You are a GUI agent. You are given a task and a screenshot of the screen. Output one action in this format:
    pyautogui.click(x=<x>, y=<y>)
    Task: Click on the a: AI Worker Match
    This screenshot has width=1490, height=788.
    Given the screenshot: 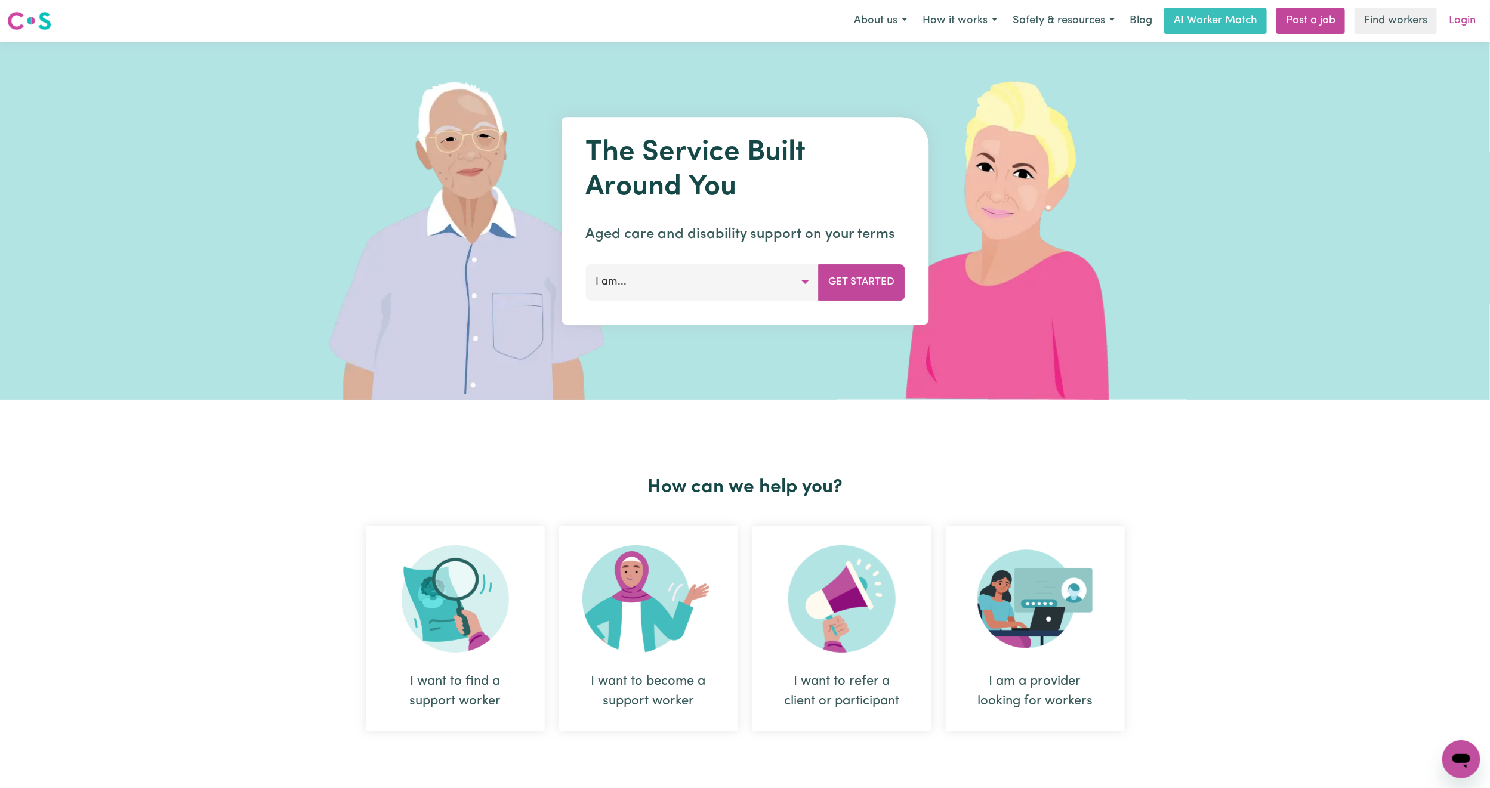 What is the action you would take?
    pyautogui.click(x=1216, y=21)
    